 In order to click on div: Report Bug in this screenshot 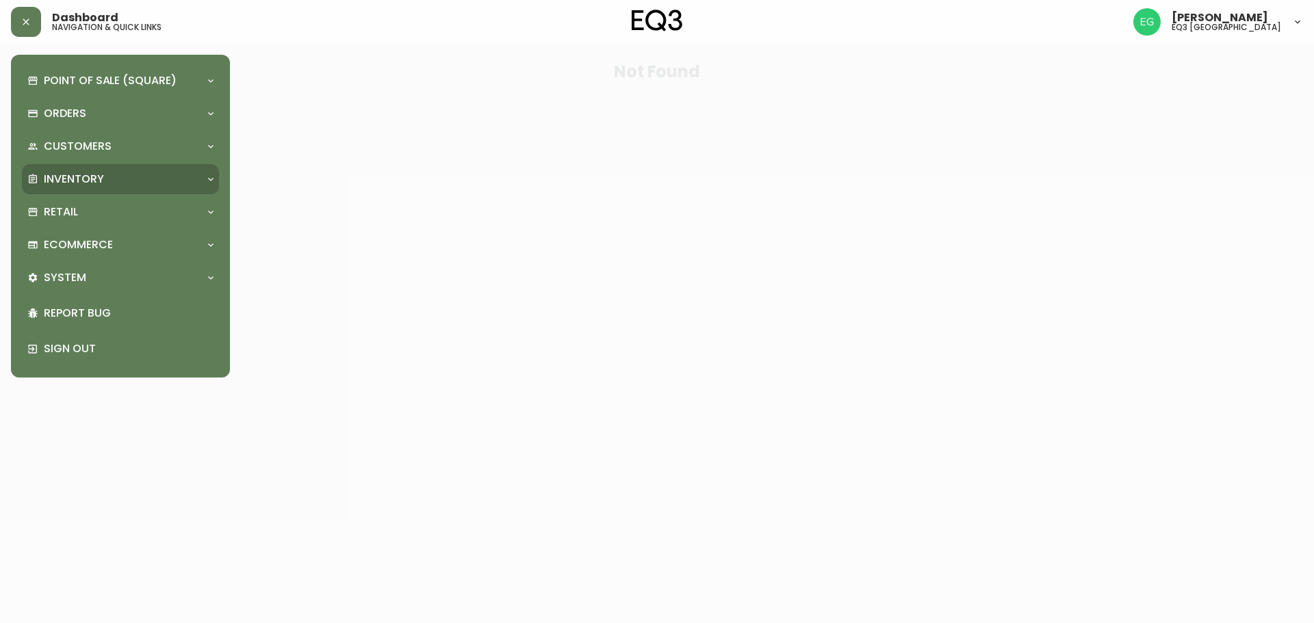, I will do `click(120, 313)`.